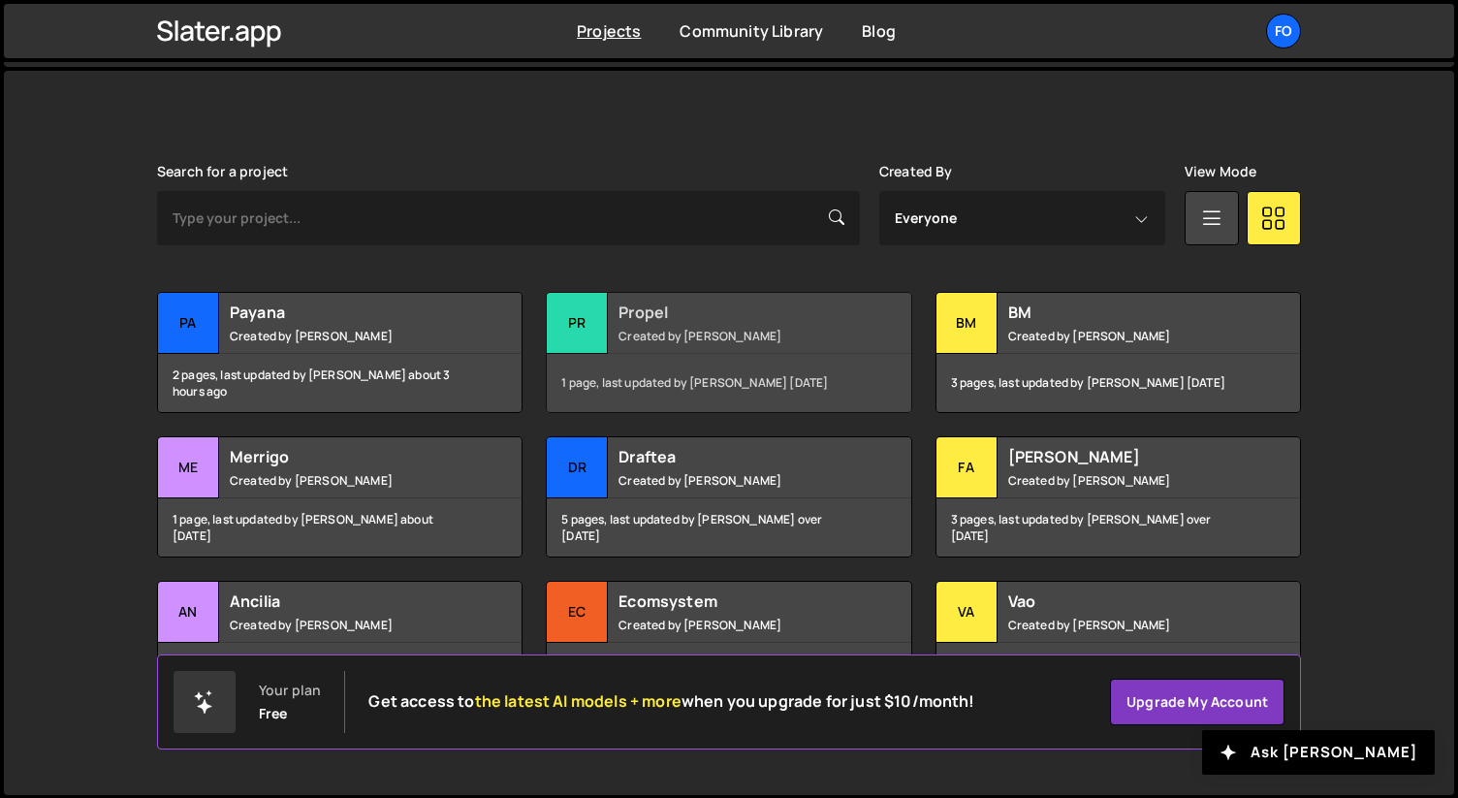 This screenshot has width=1458, height=798. I want to click on div: Your plan, so click(290, 690).